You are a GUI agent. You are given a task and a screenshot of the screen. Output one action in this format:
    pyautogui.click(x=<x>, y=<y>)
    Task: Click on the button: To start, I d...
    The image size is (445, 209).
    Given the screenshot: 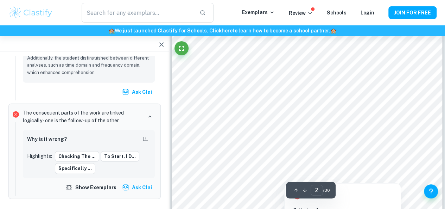 What is the action you would take?
    pyautogui.click(x=120, y=156)
    